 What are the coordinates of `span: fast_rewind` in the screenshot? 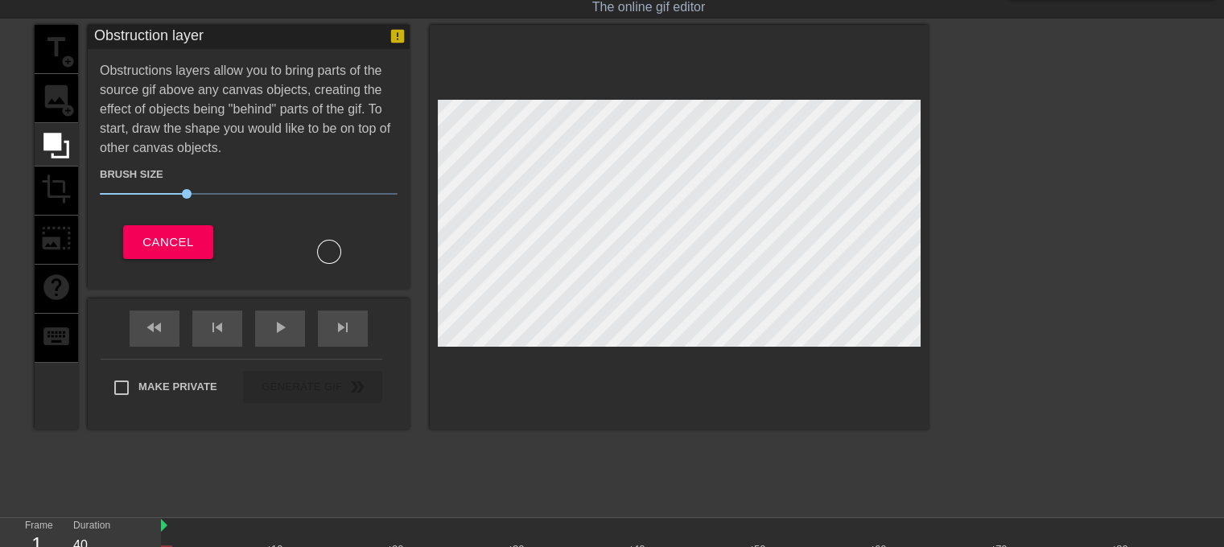 It's located at (154, 327).